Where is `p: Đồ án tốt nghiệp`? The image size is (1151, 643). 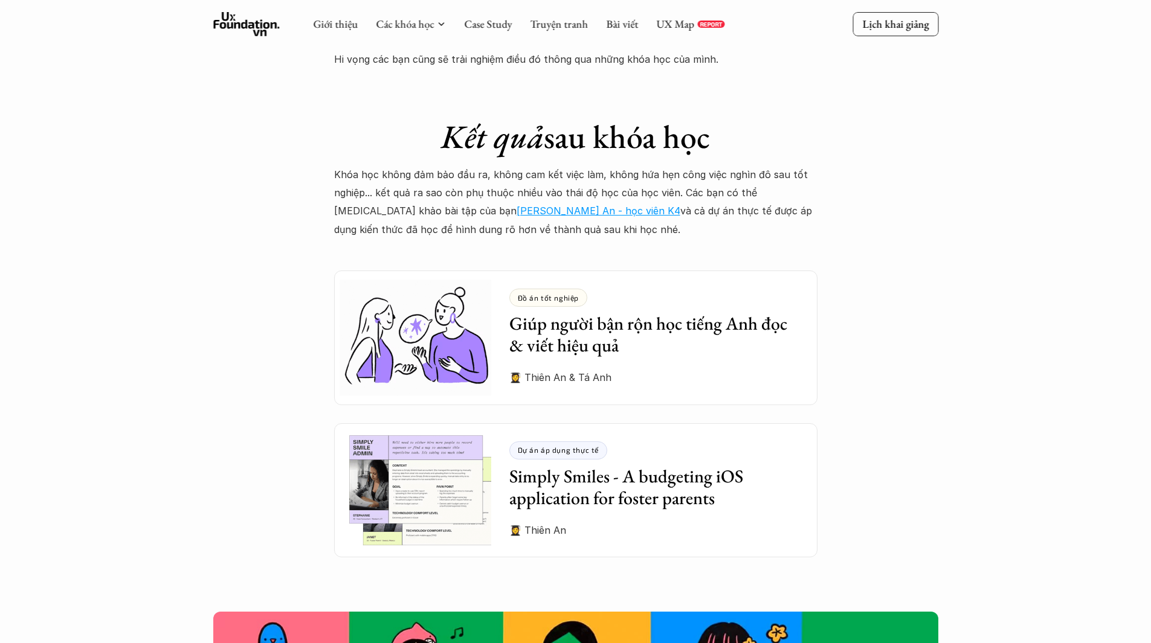 p: Đồ án tốt nghiệp is located at coordinates (549, 298).